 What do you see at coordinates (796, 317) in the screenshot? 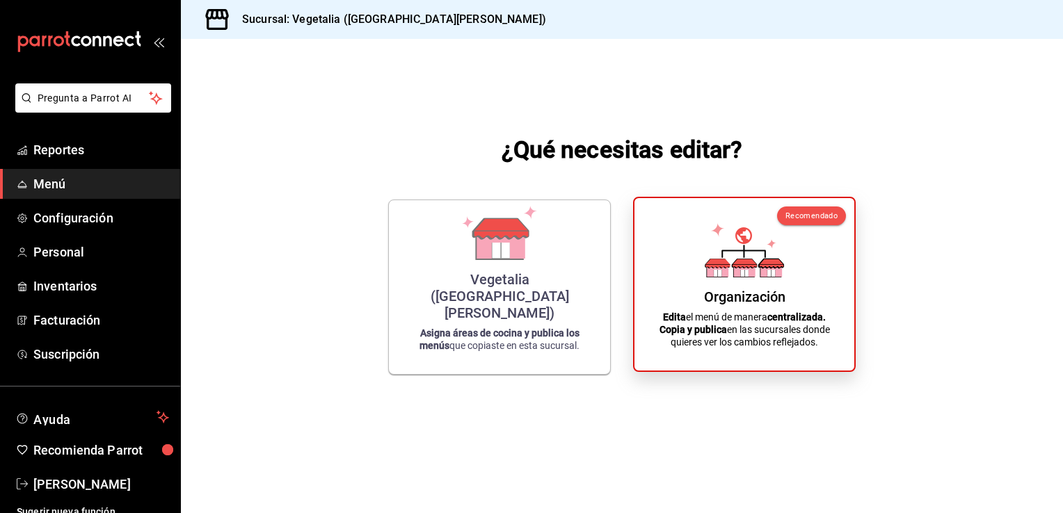
I see `strong: centralizada.` at bounding box center [796, 317].